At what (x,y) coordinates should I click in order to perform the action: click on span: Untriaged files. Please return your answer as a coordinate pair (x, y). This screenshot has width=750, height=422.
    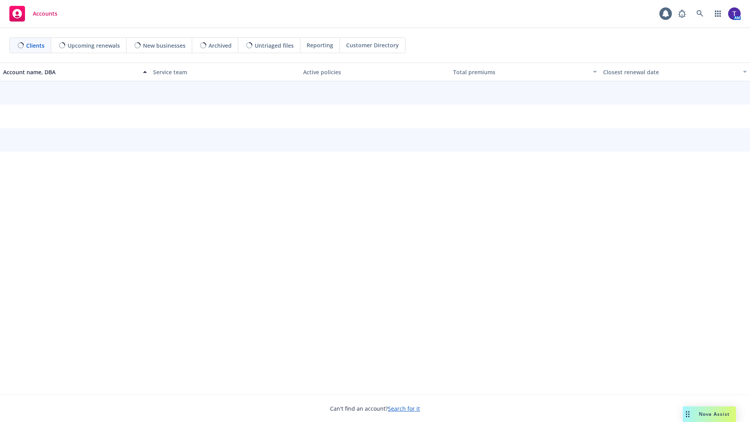
    Looking at the image, I should click on (274, 45).